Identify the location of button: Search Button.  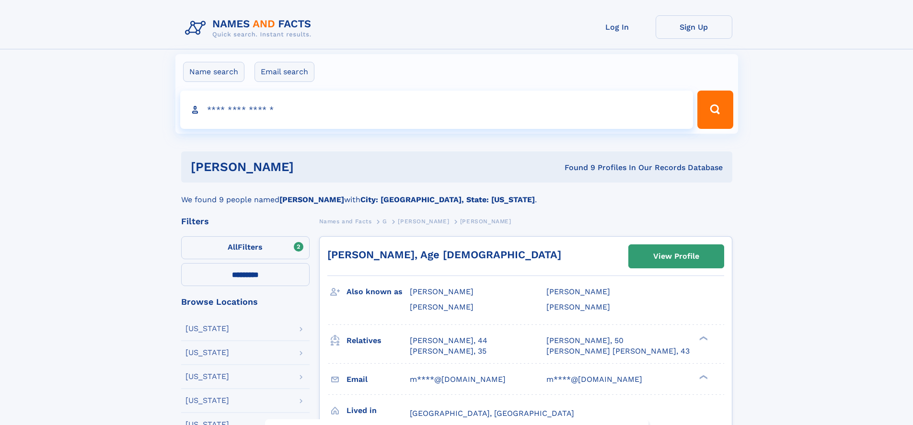
(715, 110).